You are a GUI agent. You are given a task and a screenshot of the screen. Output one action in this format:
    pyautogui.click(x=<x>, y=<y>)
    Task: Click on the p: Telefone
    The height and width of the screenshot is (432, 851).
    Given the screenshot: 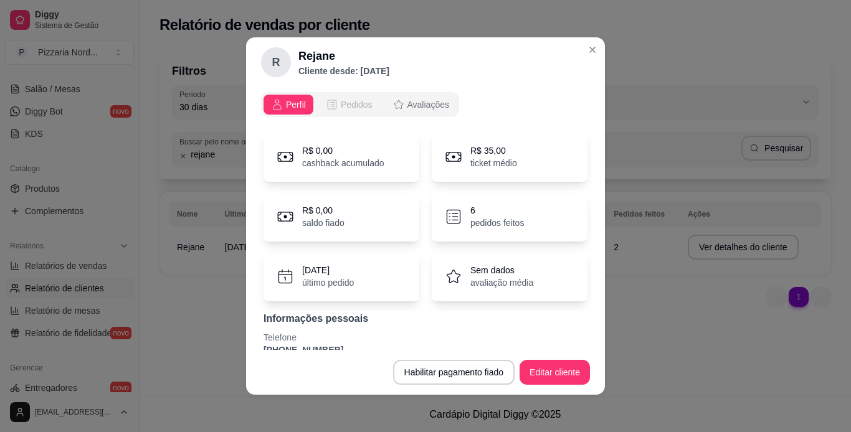 What is the action you would take?
    pyautogui.click(x=425, y=337)
    